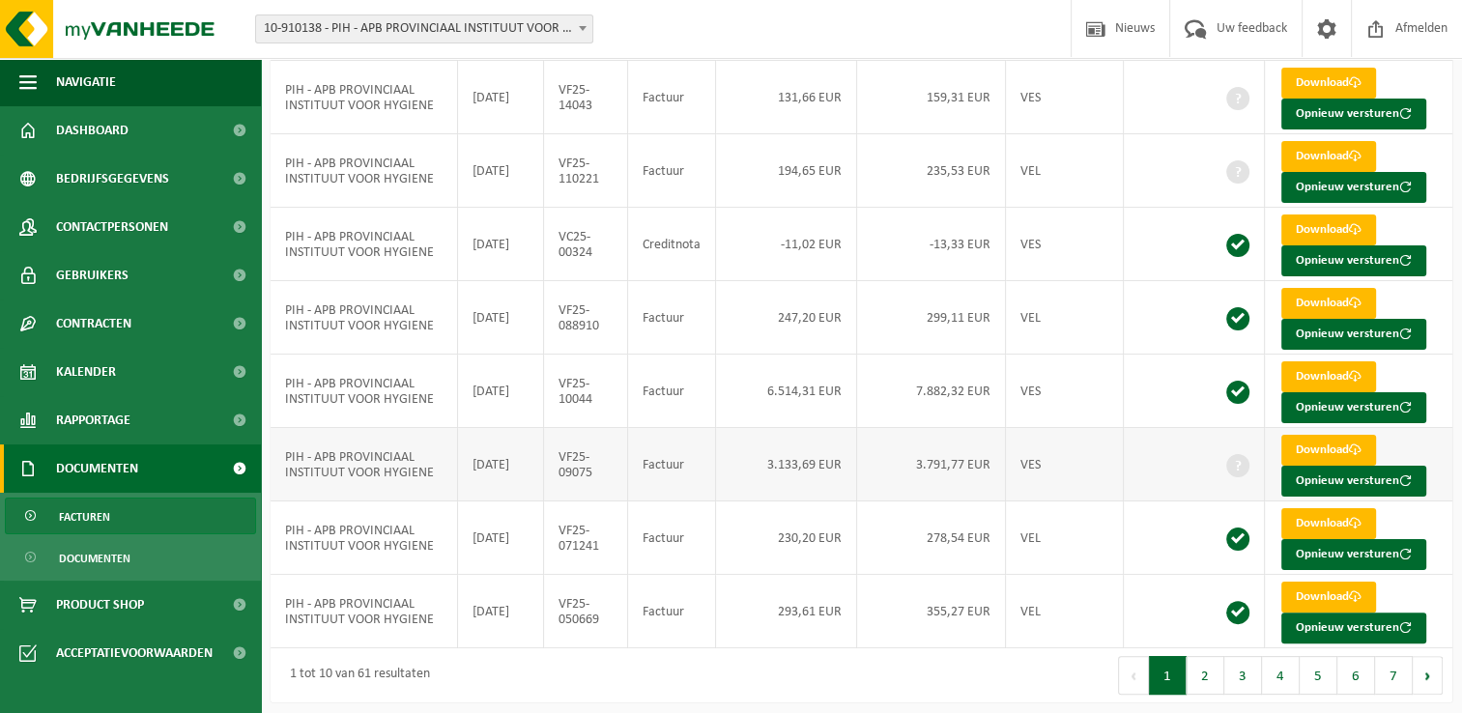 The image size is (1462, 713). Describe the element at coordinates (93, 420) in the screenshot. I see `span: Rapportage` at that location.